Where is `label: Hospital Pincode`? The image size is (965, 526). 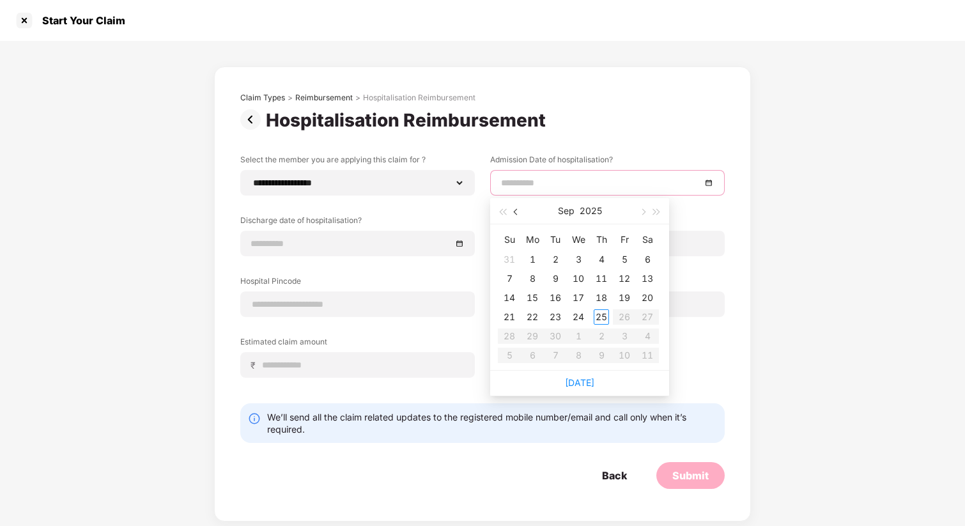
label: Hospital Pincode is located at coordinates (357, 283).